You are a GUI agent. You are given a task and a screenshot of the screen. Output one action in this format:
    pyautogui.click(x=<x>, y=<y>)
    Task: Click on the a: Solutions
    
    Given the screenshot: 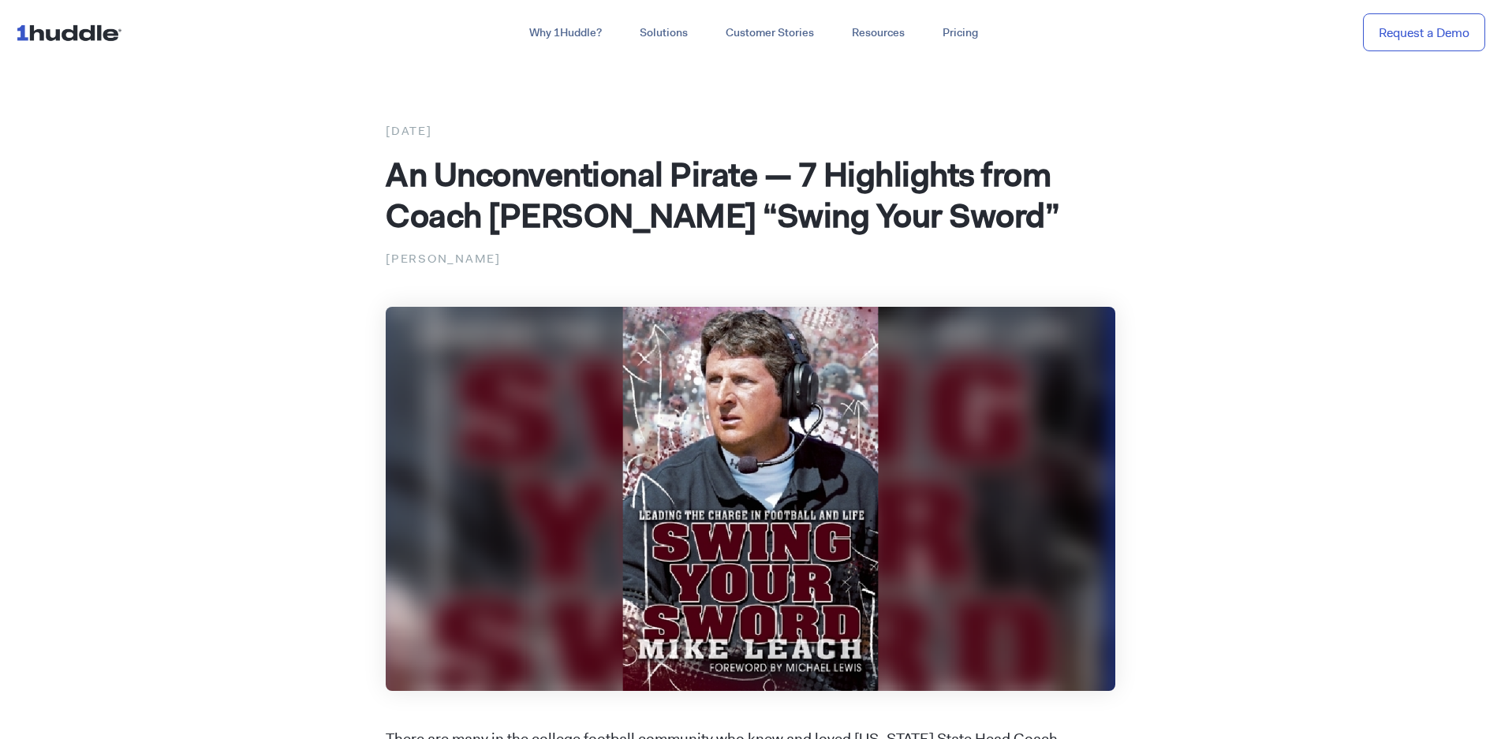 What is the action you would take?
    pyautogui.click(x=663, y=33)
    